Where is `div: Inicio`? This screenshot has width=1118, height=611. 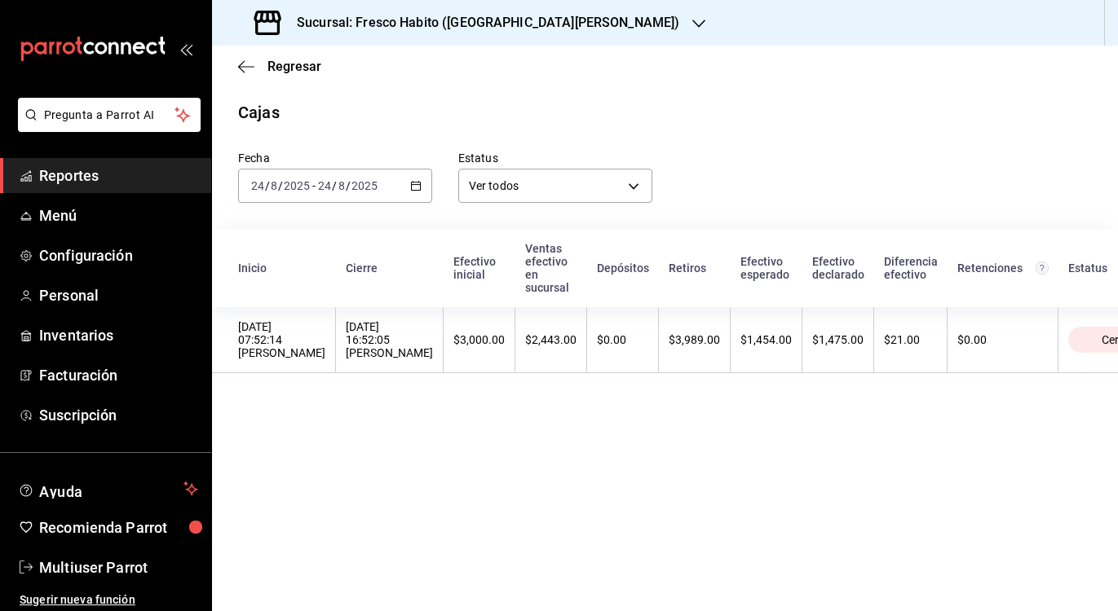 div: Inicio is located at coordinates (282, 268).